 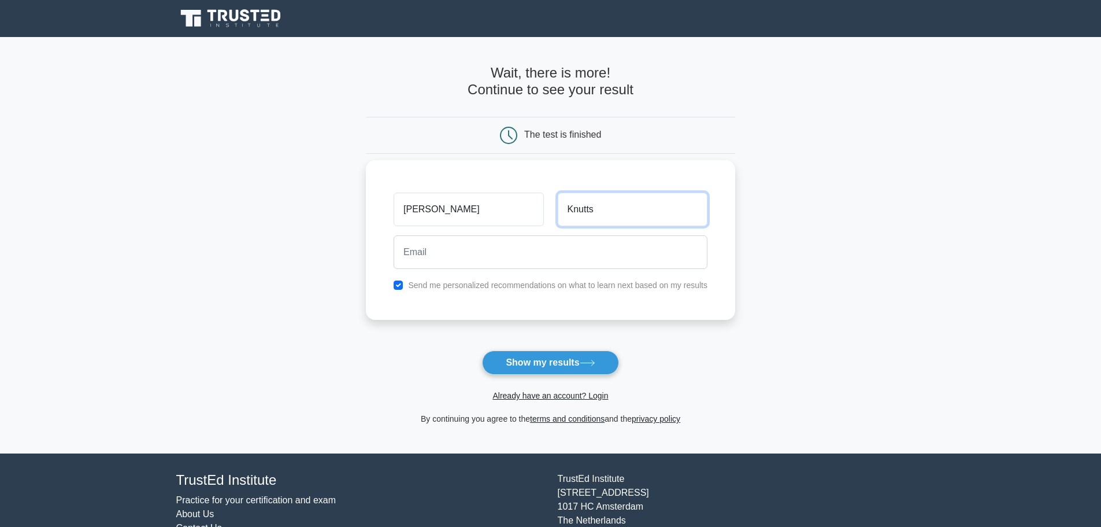 What do you see at coordinates (550, 81) in the screenshot?
I see `h4: Wait, there is more! Continue to see your result` at bounding box center [550, 81].